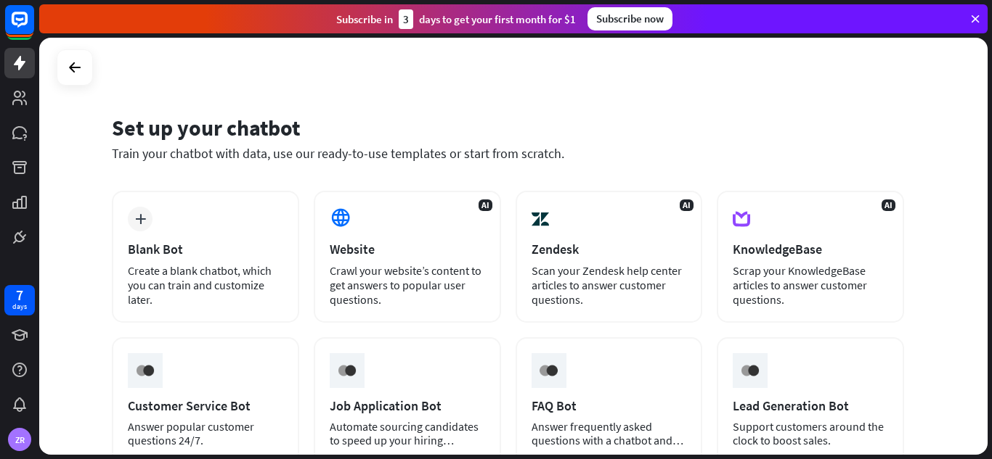  Describe the element at coordinates (406, 19) in the screenshot. I see `div: 3` at that location.